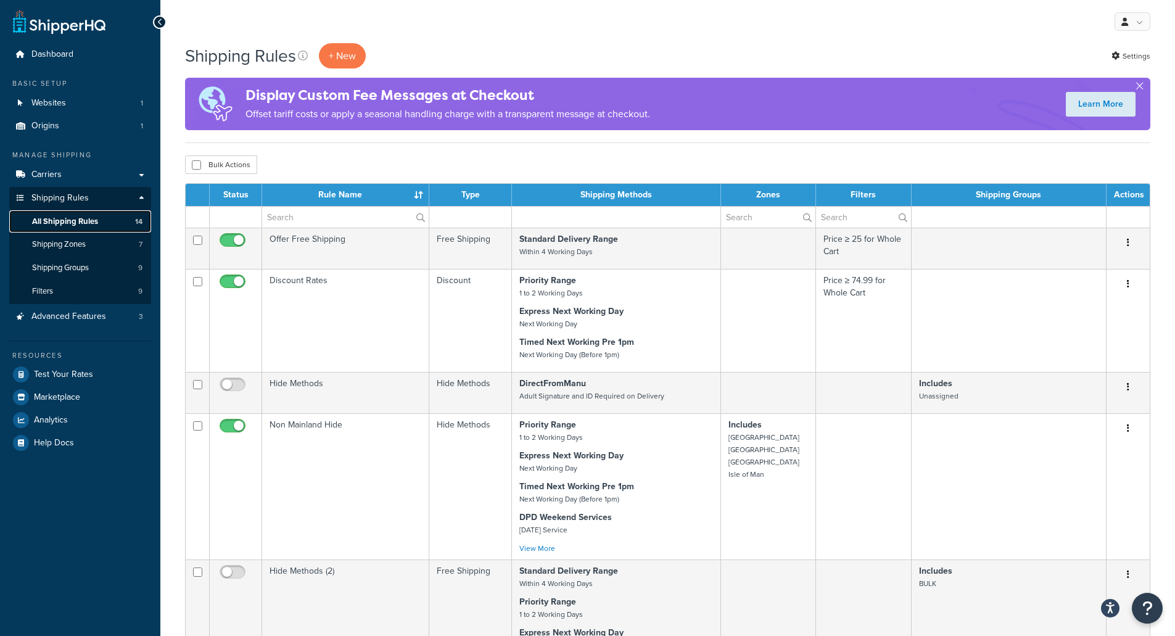 The width and height of the screenshot is (1175, 636). Describe the element at coordinates (616, 195) in the screenshot. I see `th: Shipping Methods` at that location.